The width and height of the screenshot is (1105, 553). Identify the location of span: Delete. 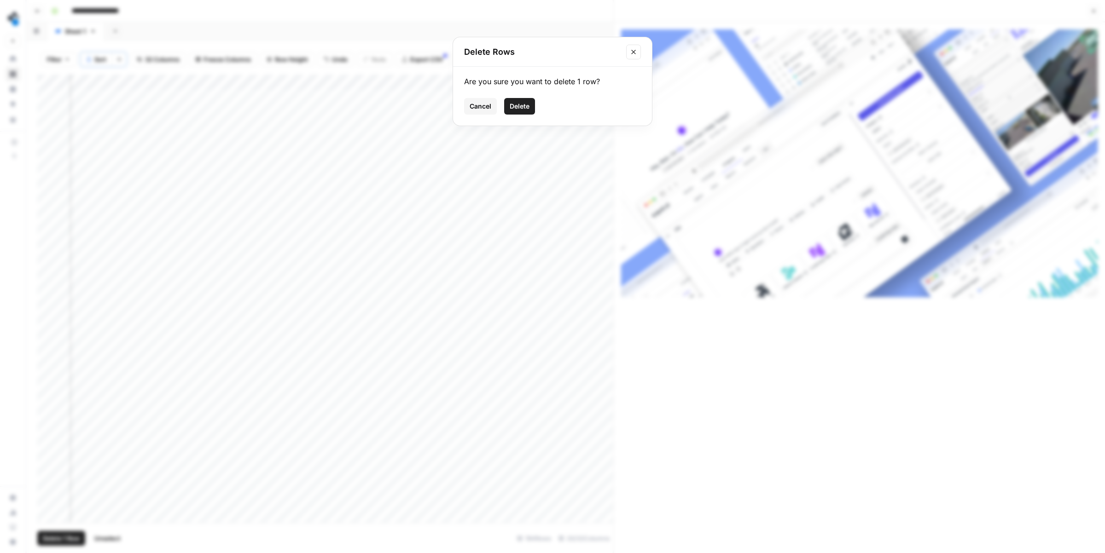
(519, 106).